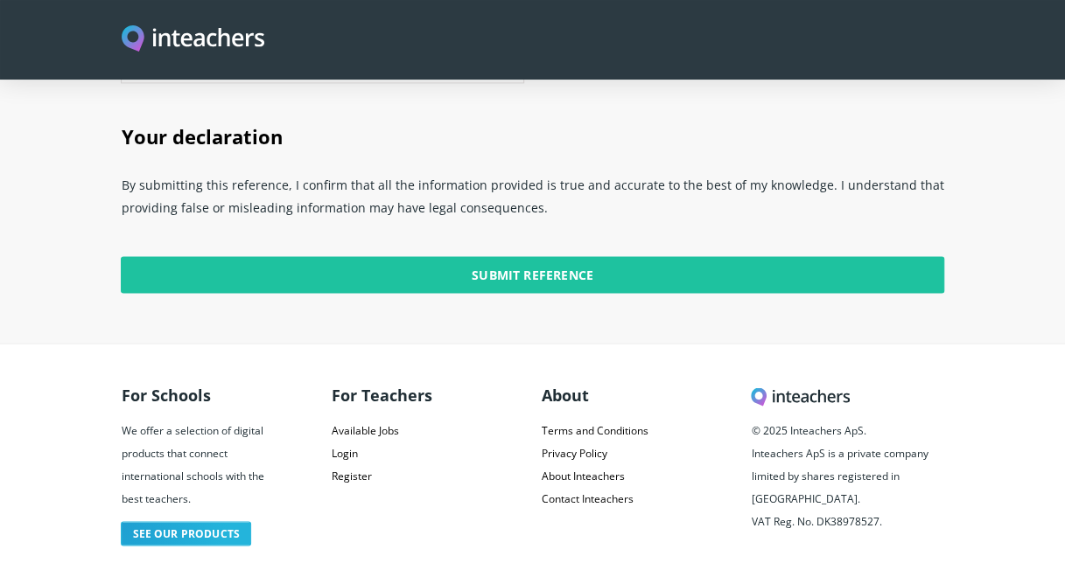 The image size is (1065, 570). Describe the element at coordinates (532, 201) in the screenshot. I see `p: By submitting this reference, I confirm that all the information provided is true and accurate to...` at that location.